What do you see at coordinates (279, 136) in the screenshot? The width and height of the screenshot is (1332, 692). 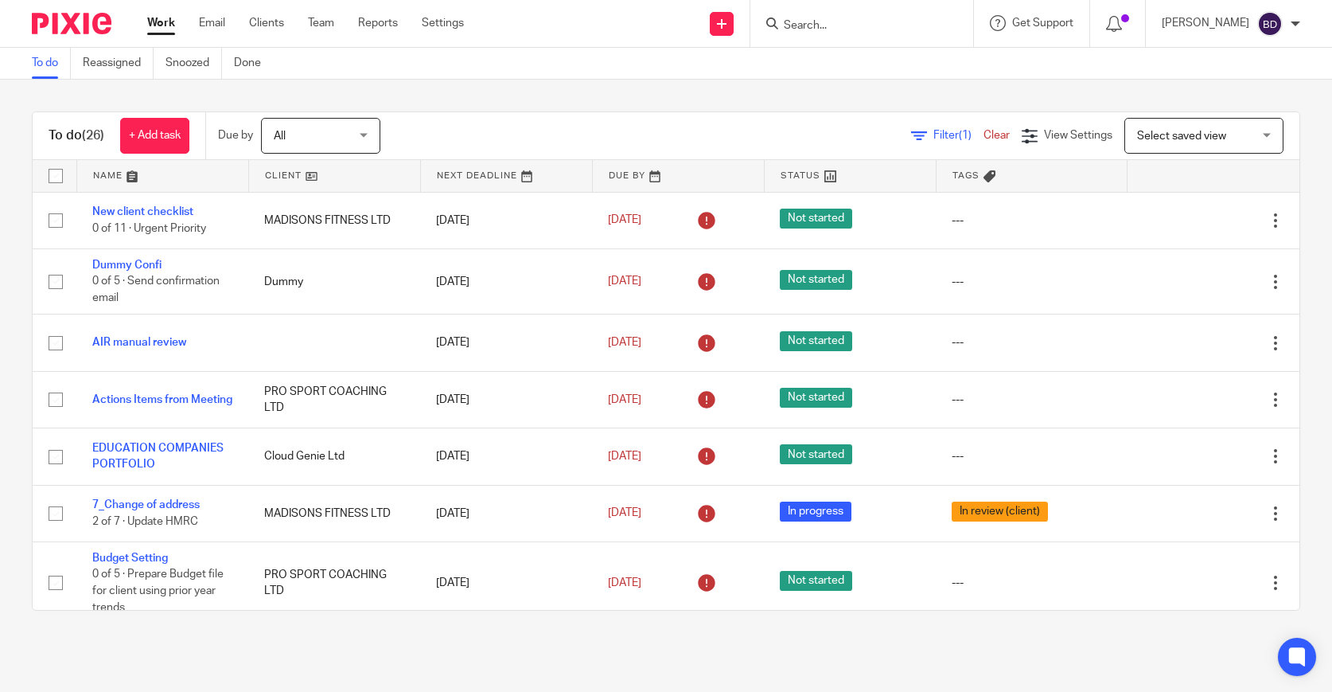 I see `span: All` at bounding box center [279, 136].